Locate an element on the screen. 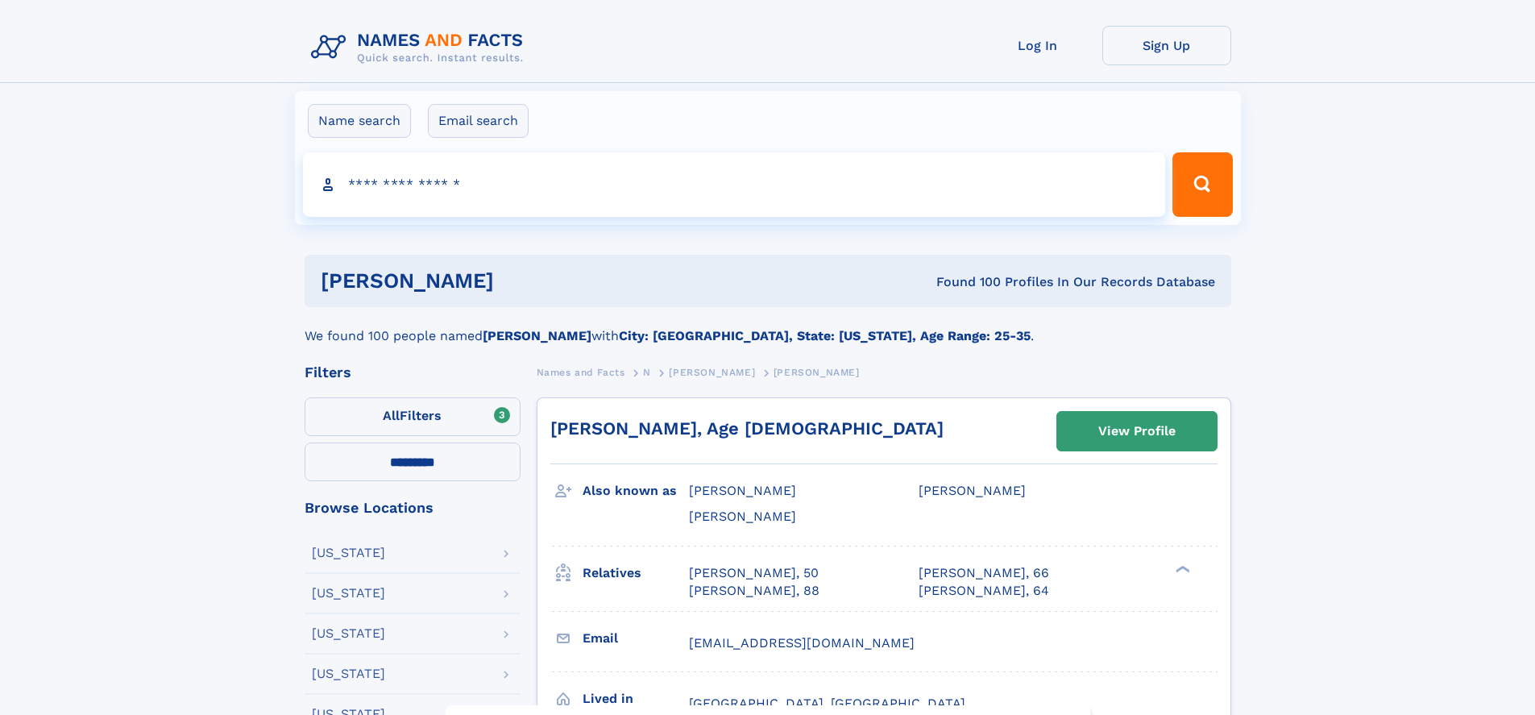 This screenshot has width=1535, height=715. a: Names and Facts is located at coordinates (581, 371).